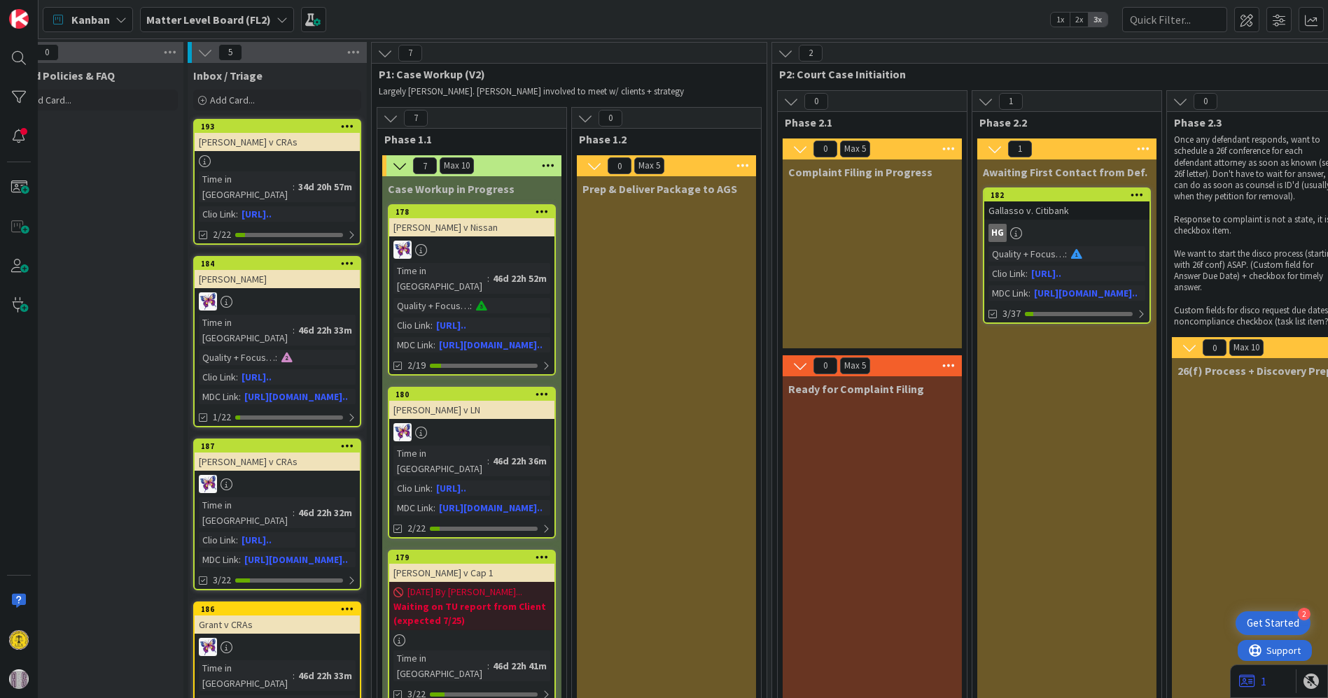  Describe the element at coordinates (472, 212) in the screenshot. I see `div: 178` at that location.